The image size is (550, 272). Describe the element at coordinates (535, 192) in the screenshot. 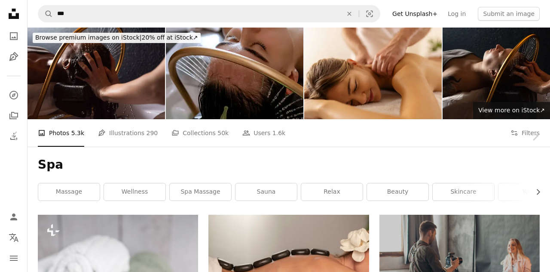

I see `button: scroll list to the right` at that location.